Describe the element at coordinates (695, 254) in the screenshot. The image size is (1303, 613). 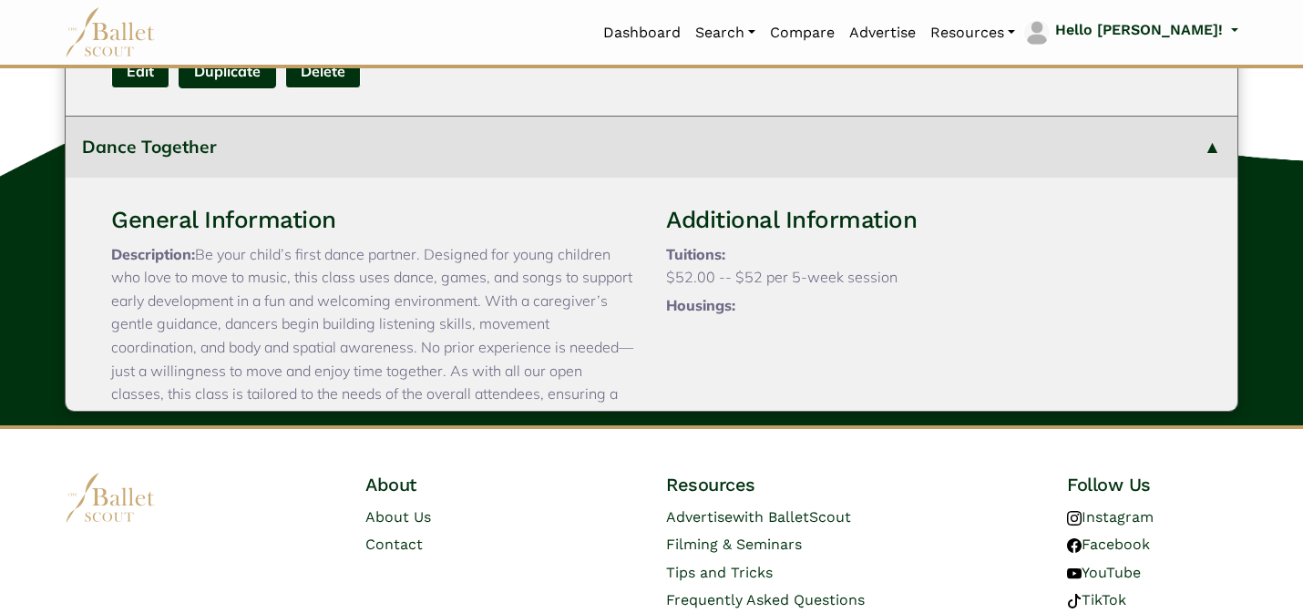
I see `span: Tuitions:` at that location.